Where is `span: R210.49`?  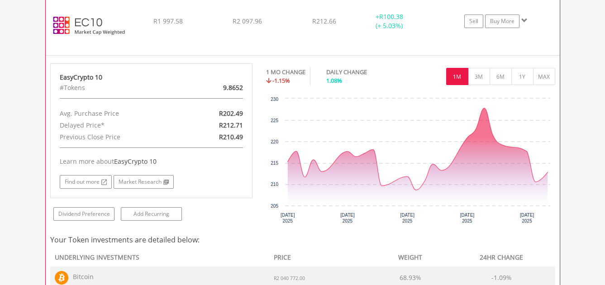
span: R210.49 is located at coordinates (231, 137).